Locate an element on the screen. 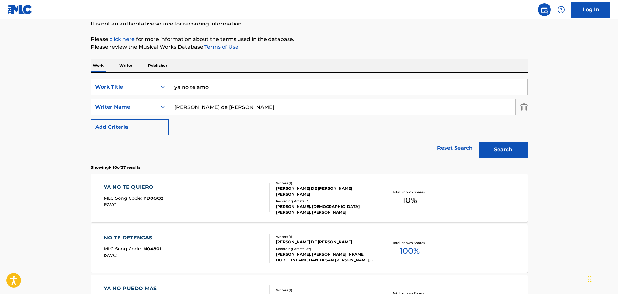 Image resolution: width=618 pixels, height=294 pixels. img: help is located at coordinates (562, 10).